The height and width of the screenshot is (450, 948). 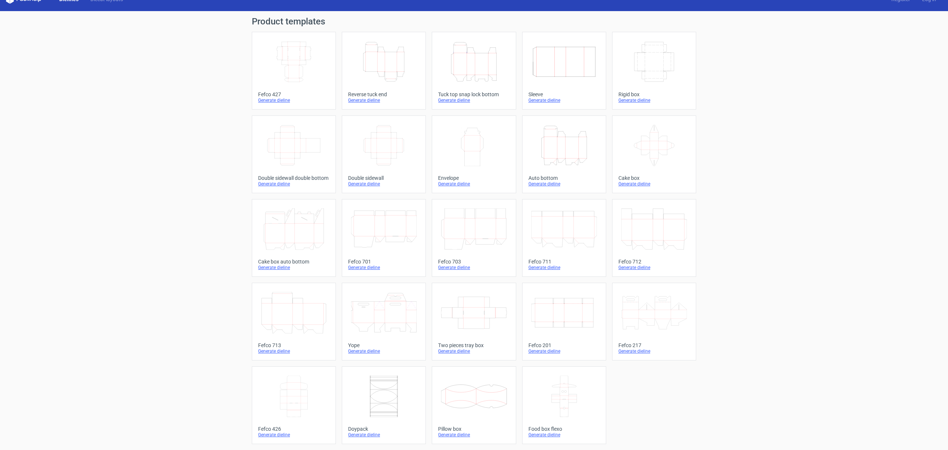 What do you see at coordinates (294, 322) in the screenshot?
I see `a: Fefco 713Generate dieline` at bounding box center [294, 322].